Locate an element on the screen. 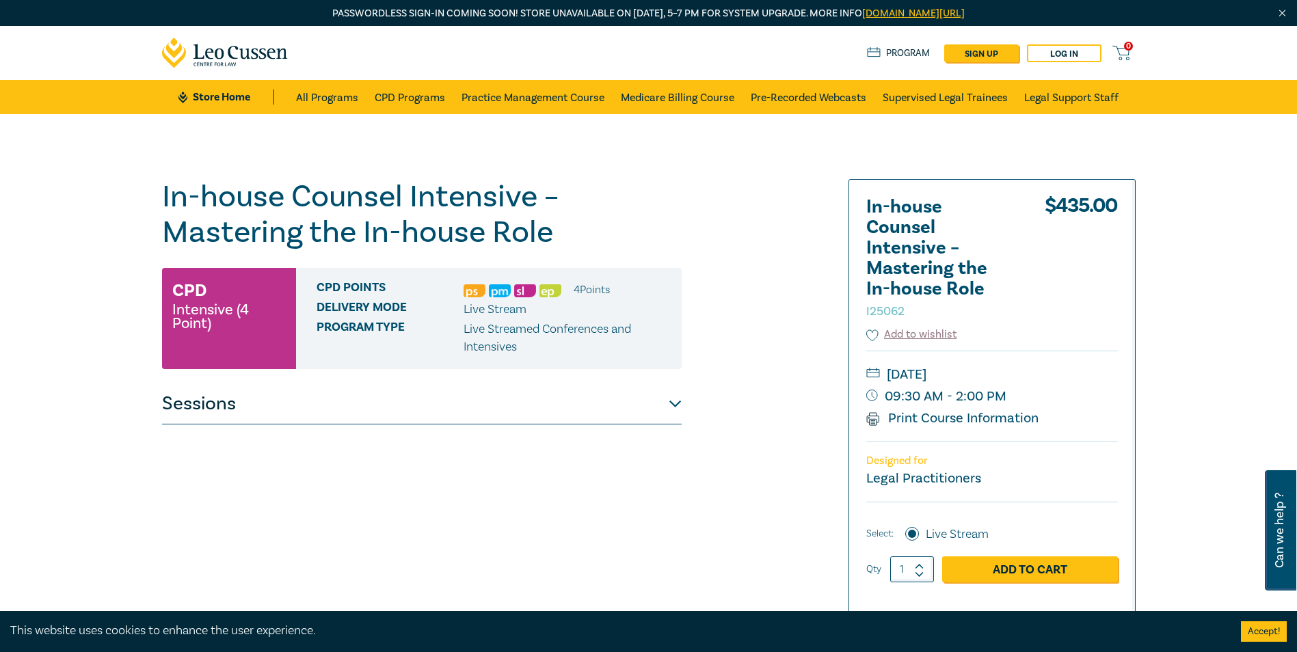  a: Supervised Legal Trainees is located at coordinates (945, 97).